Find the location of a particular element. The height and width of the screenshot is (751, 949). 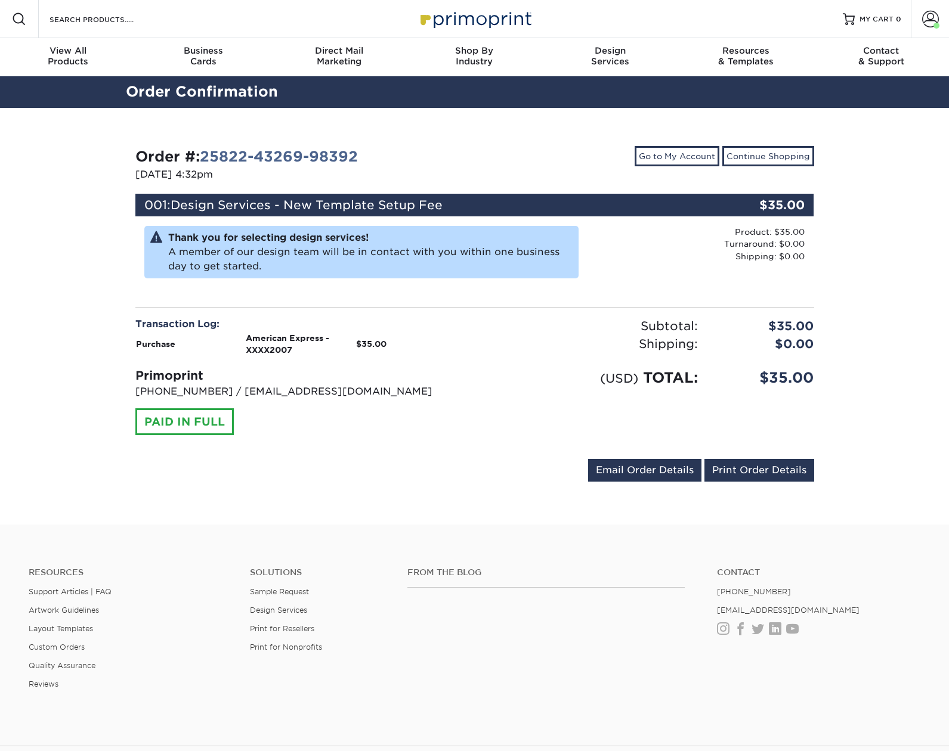

span: Business is located at coordinates (203, 51).